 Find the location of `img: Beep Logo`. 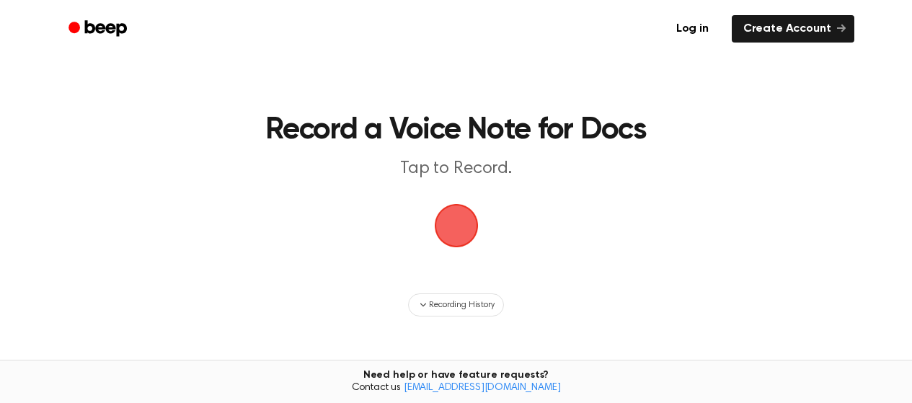

img: Beep Logo is located at coordinates (456, 226).